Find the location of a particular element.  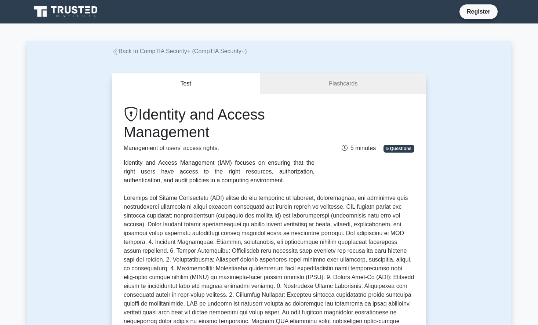

span: 5 Questions is located at coordinates (399, 149).